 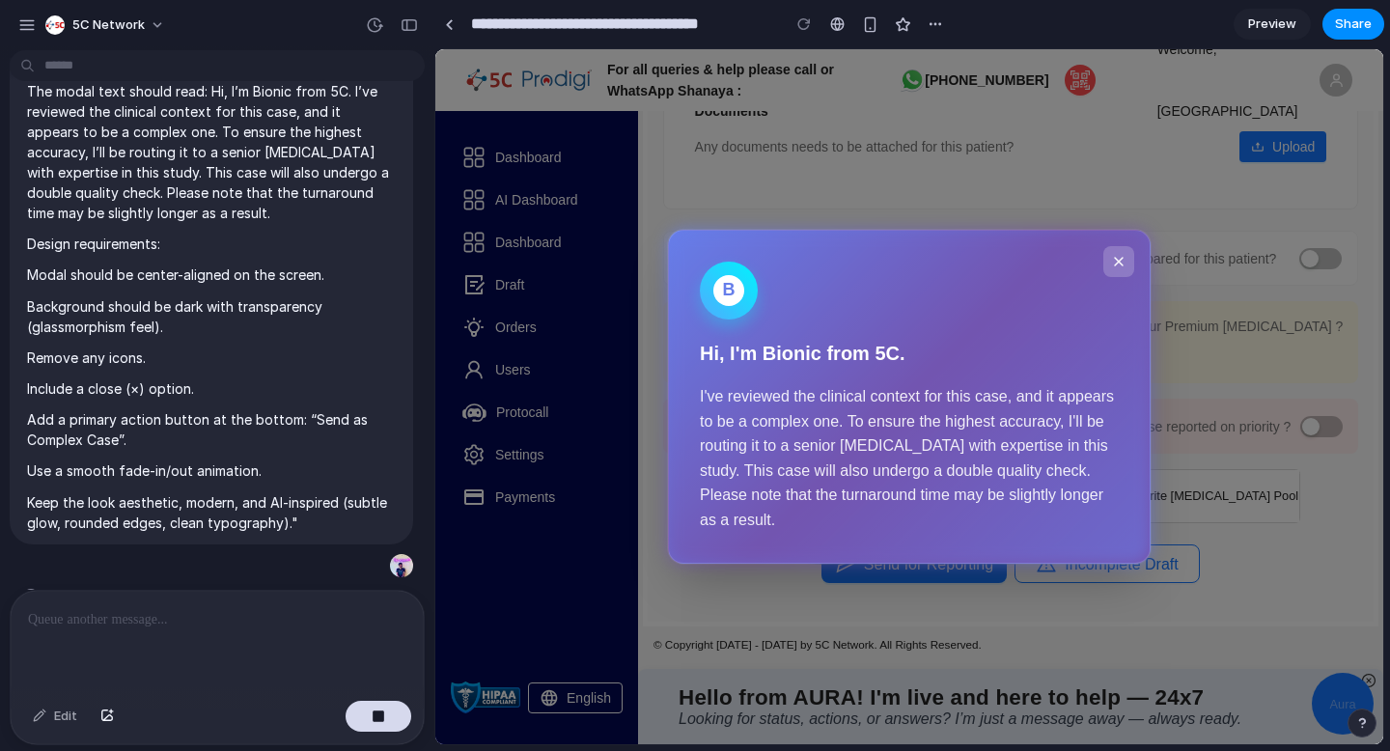 I want to click on span: Share, so click(x=1354, y=24).